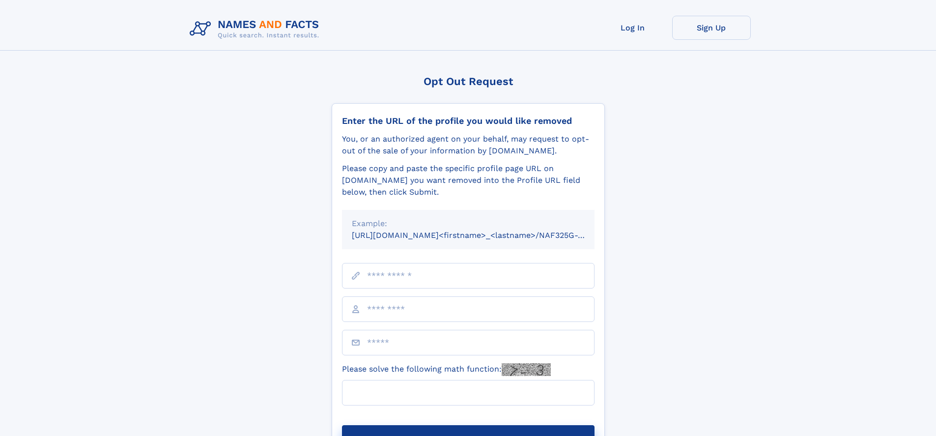  Describe the element at coordinates (468, 145) in the screenshot. I see `div: You, or an authorized agent on your behalf, may request to opt-out of the sale of your informatio...` at that location.